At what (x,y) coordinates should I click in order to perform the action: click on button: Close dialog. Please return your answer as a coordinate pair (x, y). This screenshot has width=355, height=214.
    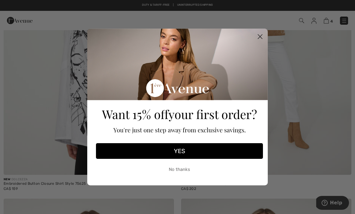
    Looking at the image, I should click on (260, 36).